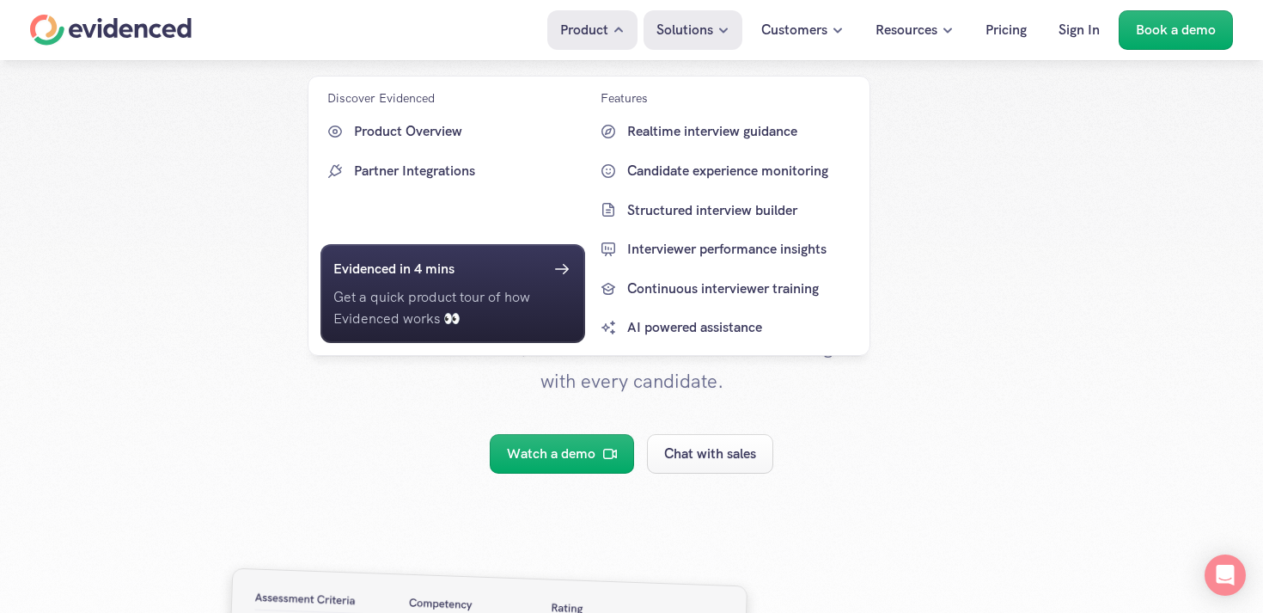 This screenshot has height=613, width=1263. I want to click on p: Features, so click(624, 98).